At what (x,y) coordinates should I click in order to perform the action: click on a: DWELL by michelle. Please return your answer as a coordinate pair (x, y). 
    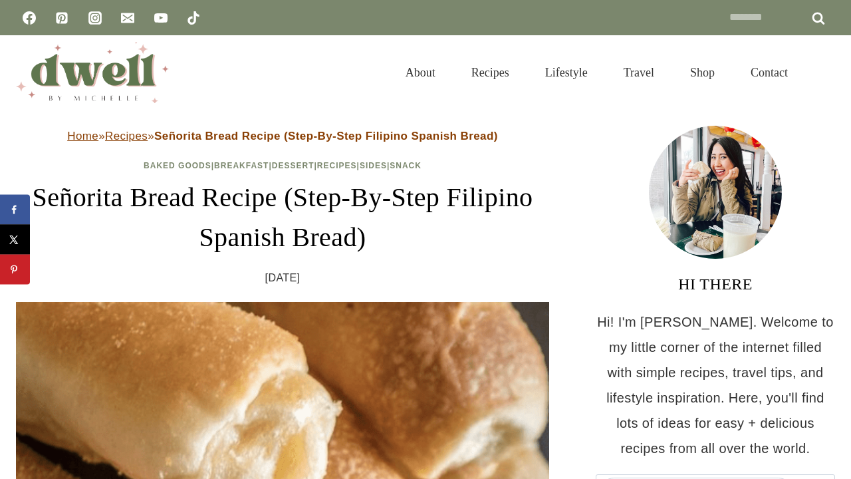
    Looking at the image, I should click on (92, 72).